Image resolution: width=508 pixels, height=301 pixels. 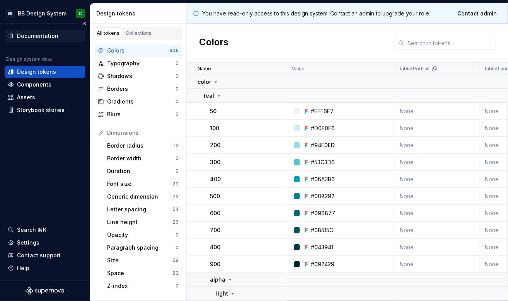 I want to click on div: BB Design System, so click(x=42, y=14).